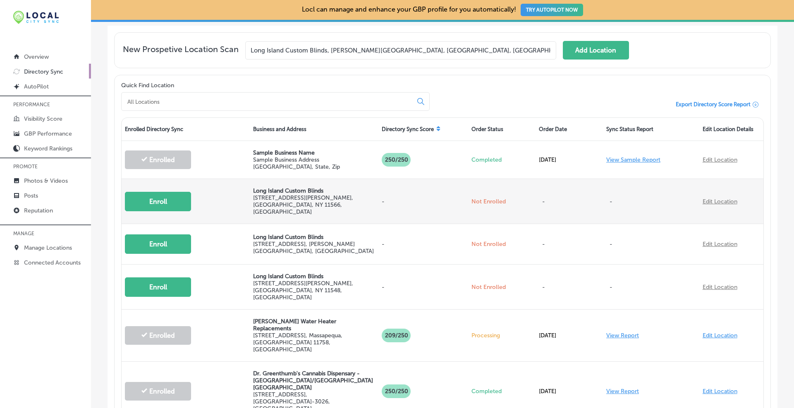  What do you see at coordinates (633, 160) in the screenshot?
I see `a: View Sample Report` at bounding box center [633, 160].